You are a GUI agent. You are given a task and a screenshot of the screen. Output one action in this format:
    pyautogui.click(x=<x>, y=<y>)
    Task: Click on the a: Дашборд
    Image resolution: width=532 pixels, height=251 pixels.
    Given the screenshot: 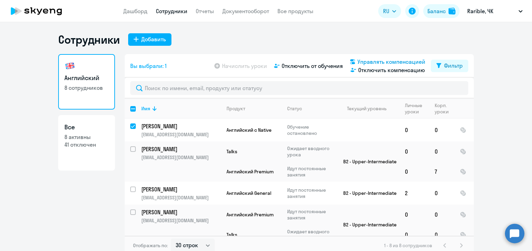 What is the action you would take?
    pyautogui.click(x=135, y=11)
    